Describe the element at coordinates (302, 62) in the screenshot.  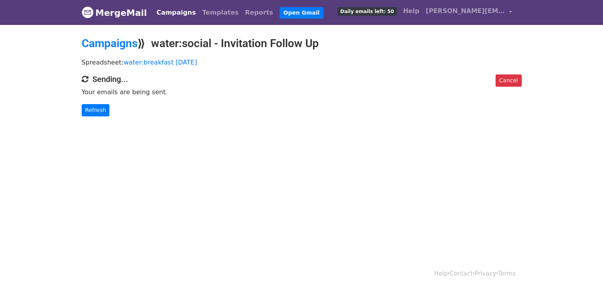
I see `p: Spreadsheet:` at that location.